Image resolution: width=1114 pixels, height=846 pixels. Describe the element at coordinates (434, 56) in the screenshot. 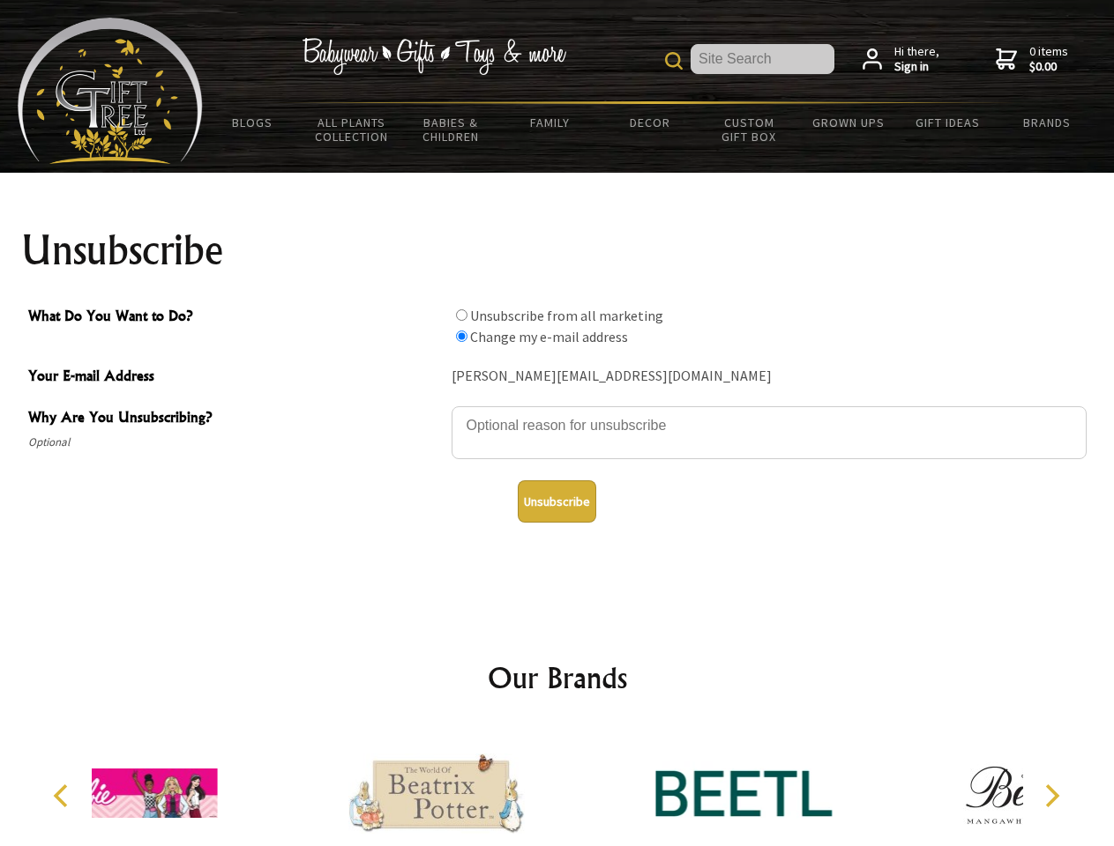

I see `img: Babywear - Gifts - Toys & more` at that location.